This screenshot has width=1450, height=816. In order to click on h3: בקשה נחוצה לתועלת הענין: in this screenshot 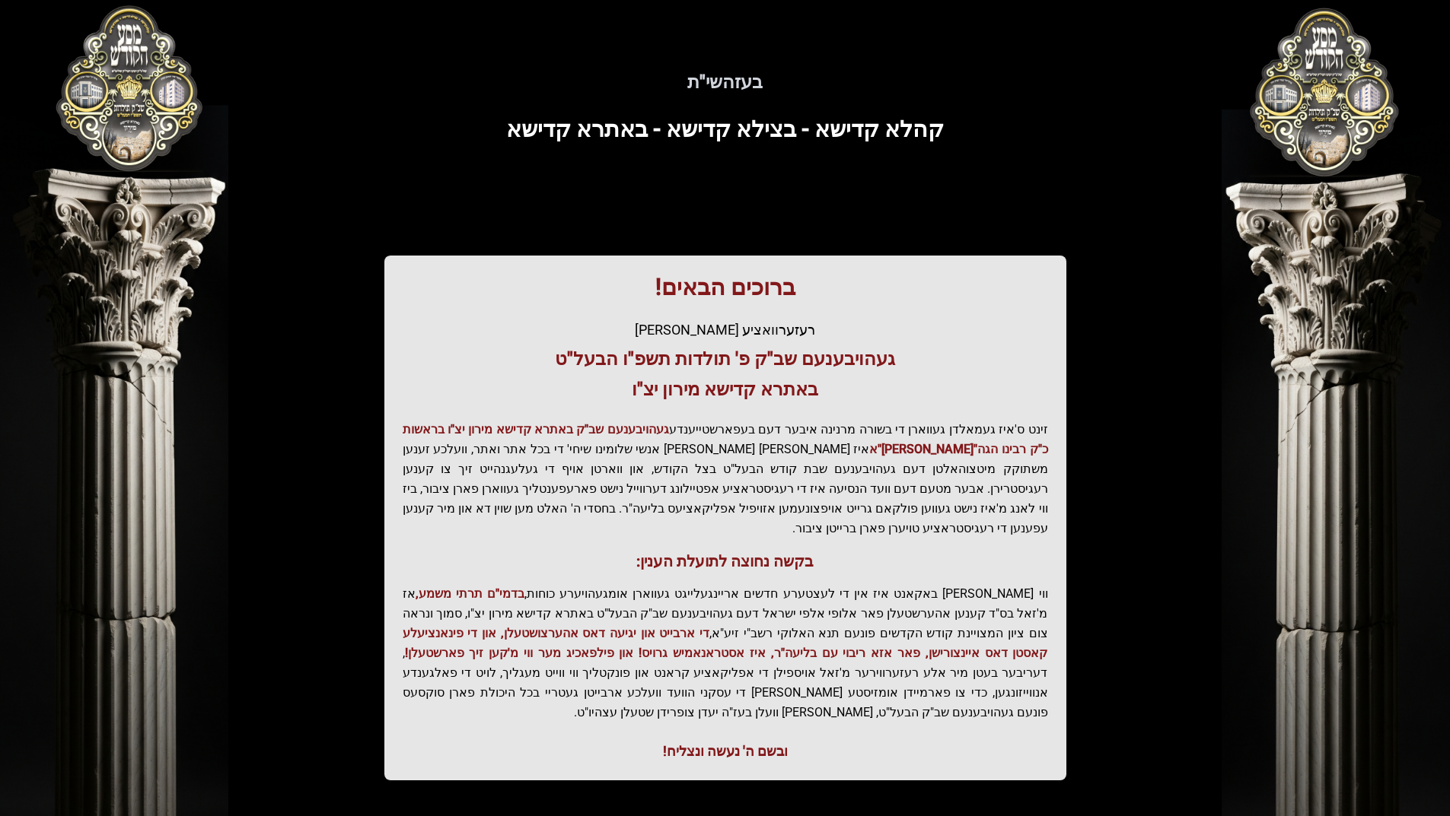, I will do `click(725, 562)`.